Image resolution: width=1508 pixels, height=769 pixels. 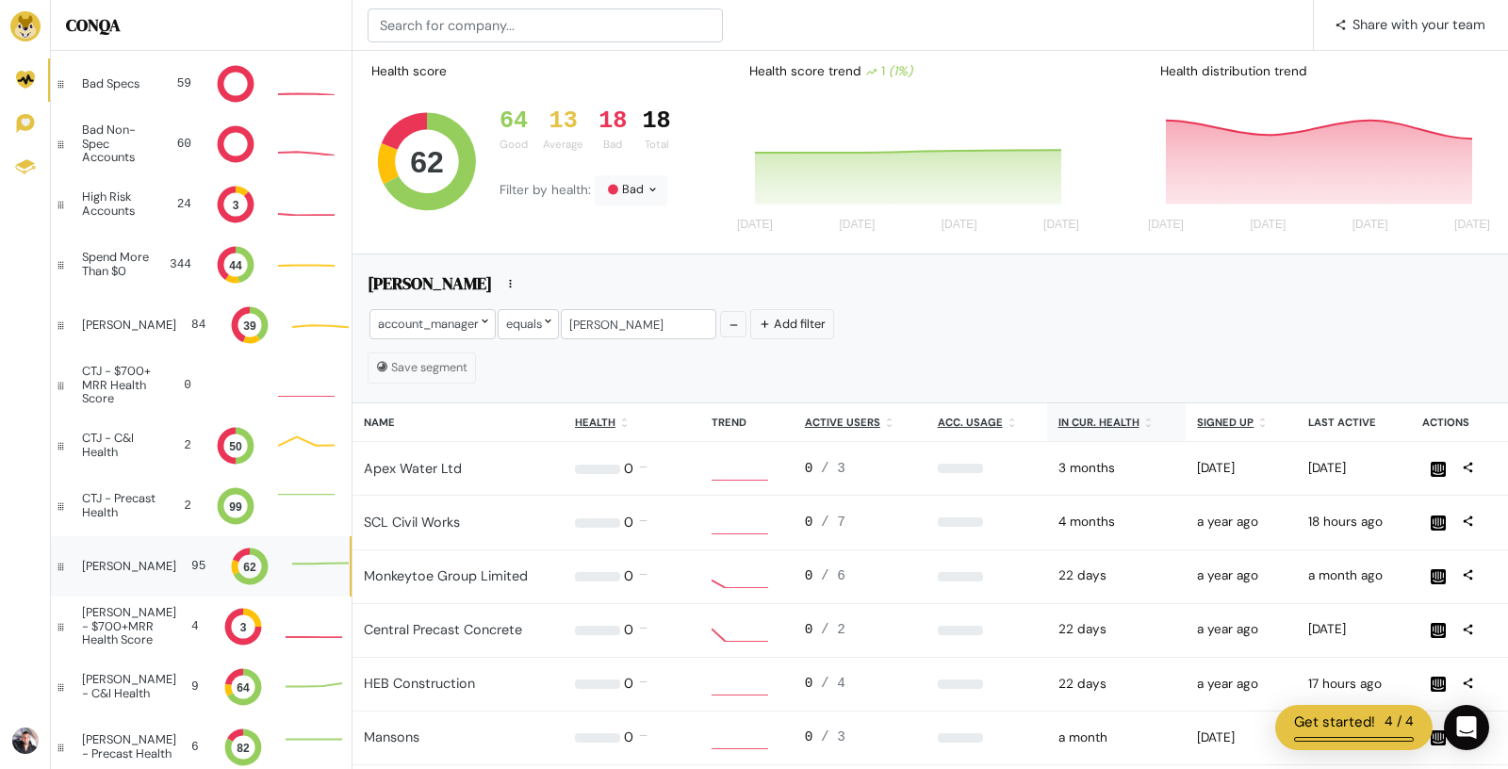 What do you see at coordinates (201, 144) in the screenshot?
I see `a: Bad Non-Spec Accounts 60` at bounding box center [201, 144].